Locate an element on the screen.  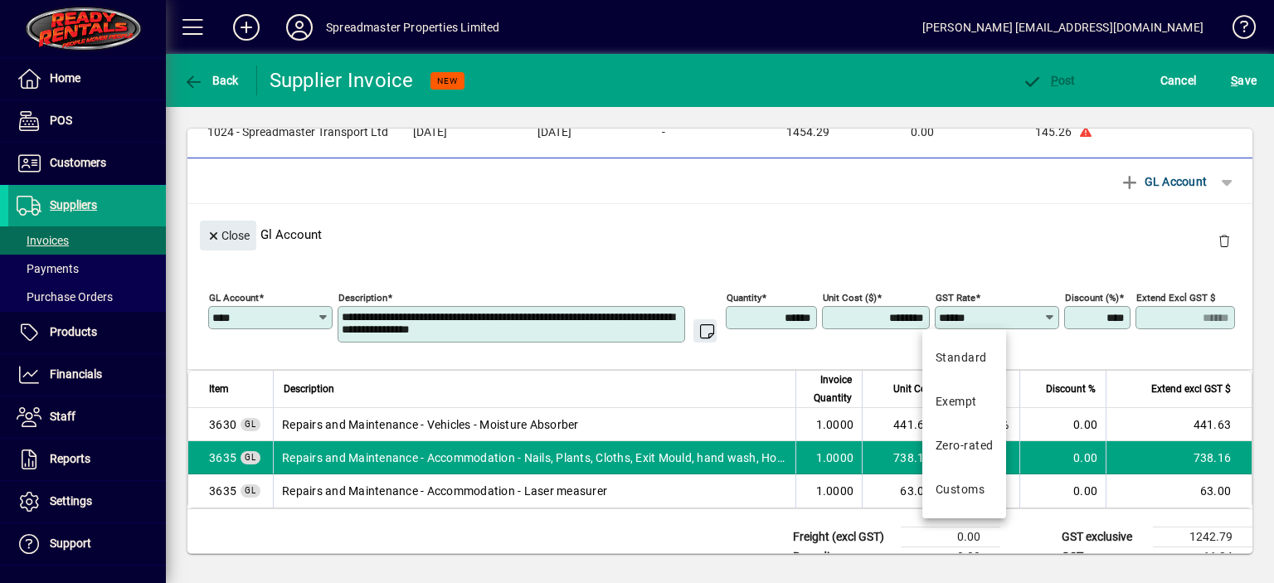
td: 441.6300 is located at coordinates (908, 425).